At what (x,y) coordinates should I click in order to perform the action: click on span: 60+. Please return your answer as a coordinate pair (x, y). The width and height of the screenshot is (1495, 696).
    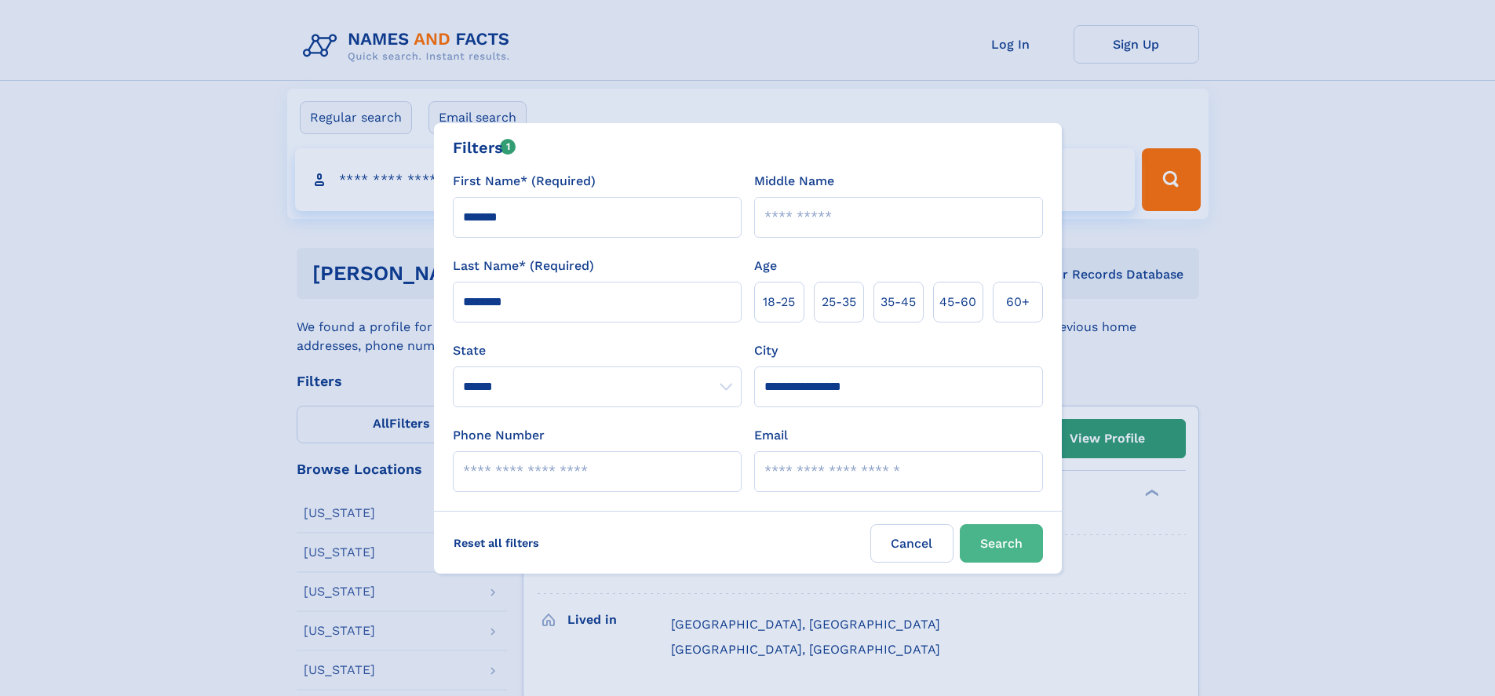
    Looking at the image, I should click on (1018, 302).